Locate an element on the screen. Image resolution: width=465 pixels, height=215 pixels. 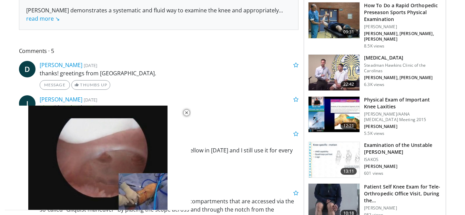
a: D is located at coordinates (27, 69).